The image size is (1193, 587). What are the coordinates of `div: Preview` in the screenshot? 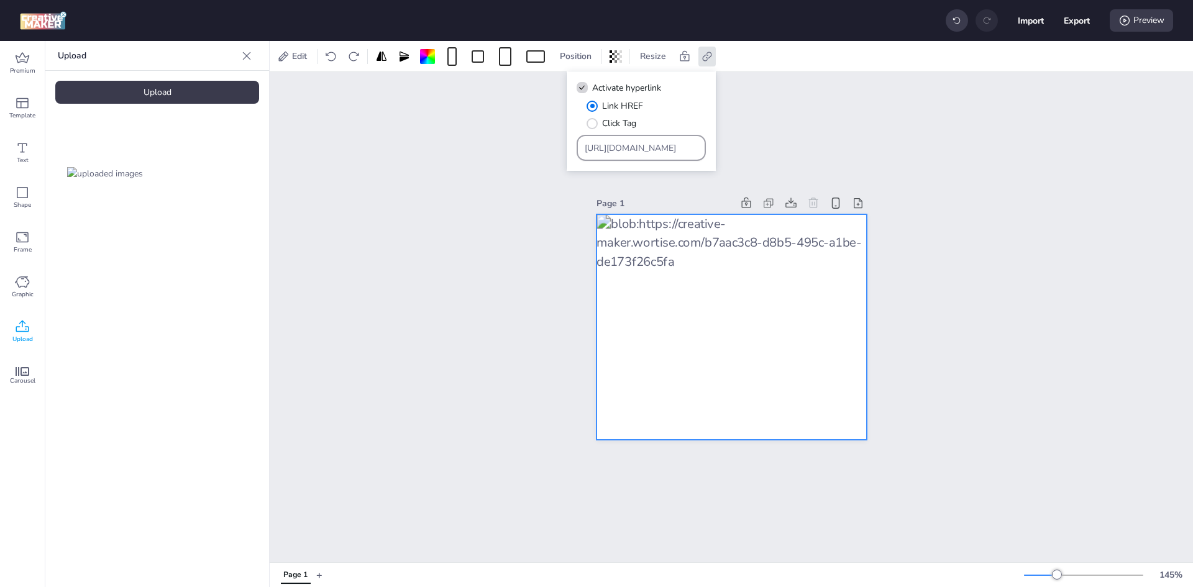 It's located at (1141, 21).